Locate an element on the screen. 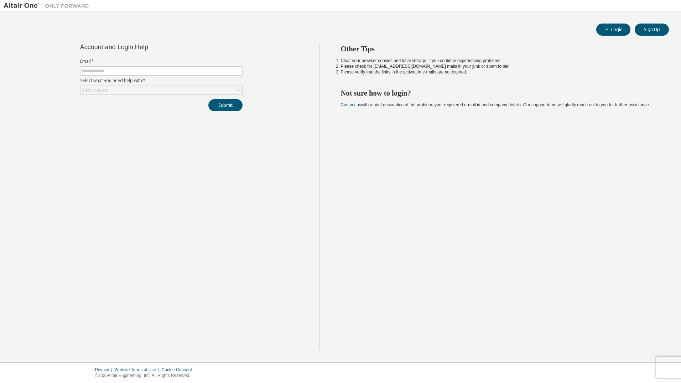 This screenshot has width=681, height=383. h2: Not sure how to login? is located at coordinates (499, 93).